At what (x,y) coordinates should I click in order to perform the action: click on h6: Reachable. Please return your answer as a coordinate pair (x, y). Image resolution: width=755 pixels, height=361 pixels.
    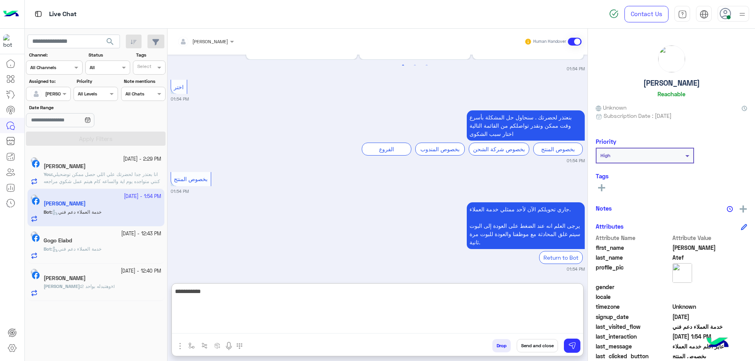
    Looking at the image, I should click on (671, 94).